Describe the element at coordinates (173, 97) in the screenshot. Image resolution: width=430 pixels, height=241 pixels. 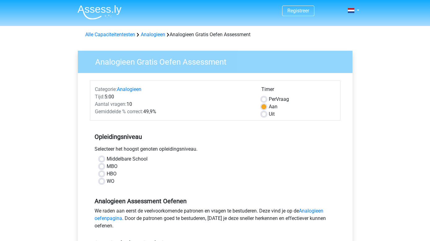
I see `div: 5:00` at that location.